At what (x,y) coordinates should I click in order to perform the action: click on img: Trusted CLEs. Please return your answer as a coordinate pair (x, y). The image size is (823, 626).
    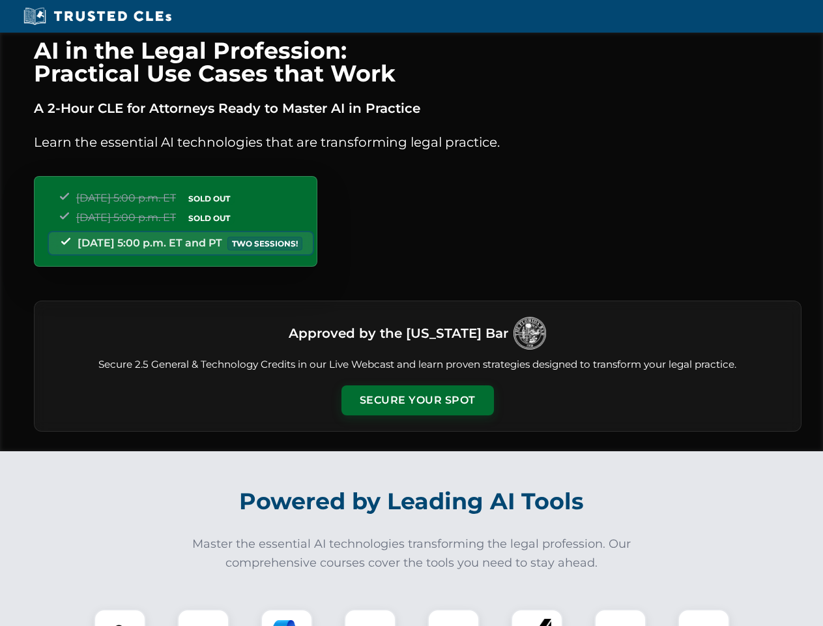
    Looking at the image, I should click on (97, 16).